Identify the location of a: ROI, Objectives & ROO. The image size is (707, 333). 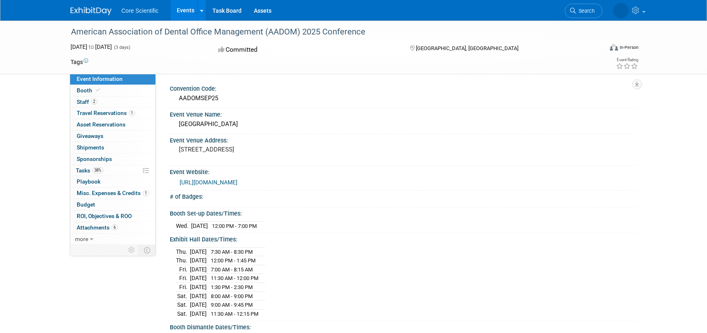
(113, 216).